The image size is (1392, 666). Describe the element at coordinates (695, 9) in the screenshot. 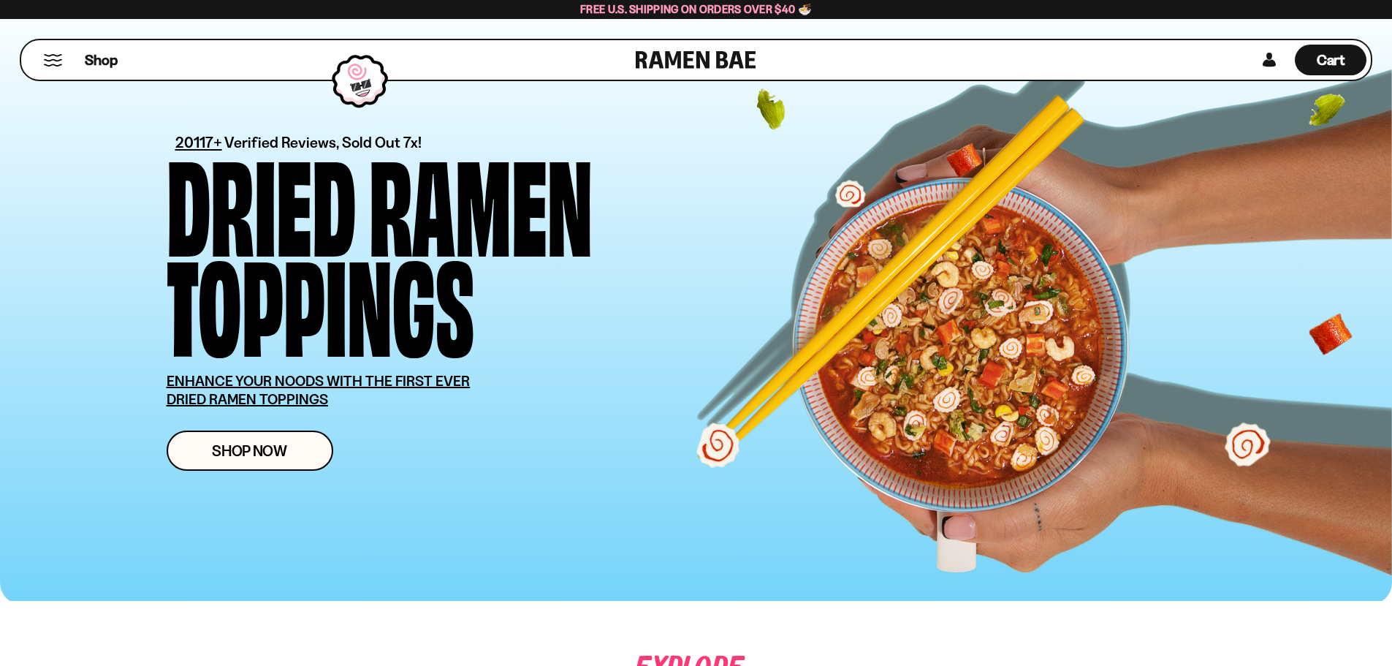

I see `span: Free U.S. Shipping on Orders over $40 🍜` at that location.